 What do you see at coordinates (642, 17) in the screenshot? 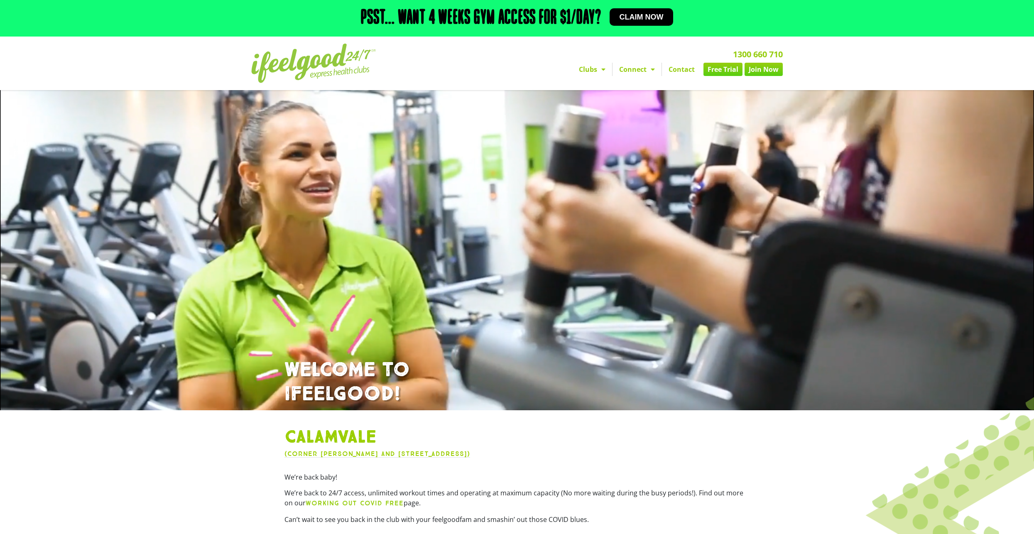
I see `a: Claim now` at bounding box center [642, 17].